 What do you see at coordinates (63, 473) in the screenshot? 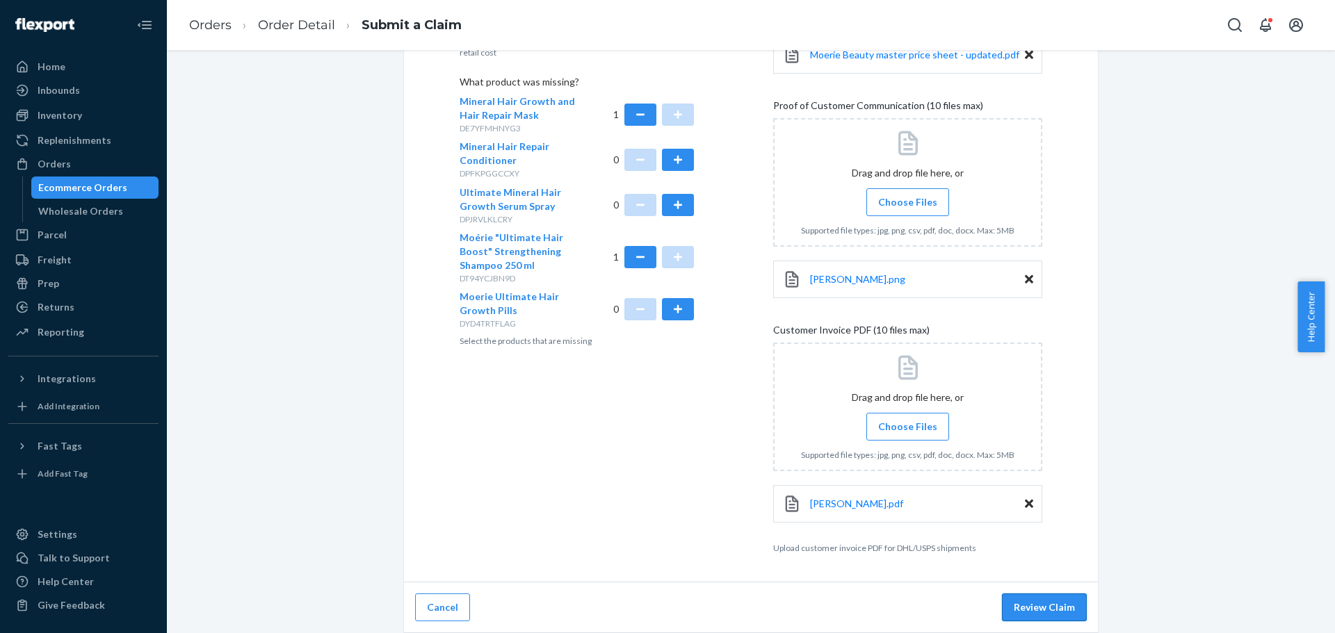
I see `div: Add Fast Tag` at bounding box center [63, 473].